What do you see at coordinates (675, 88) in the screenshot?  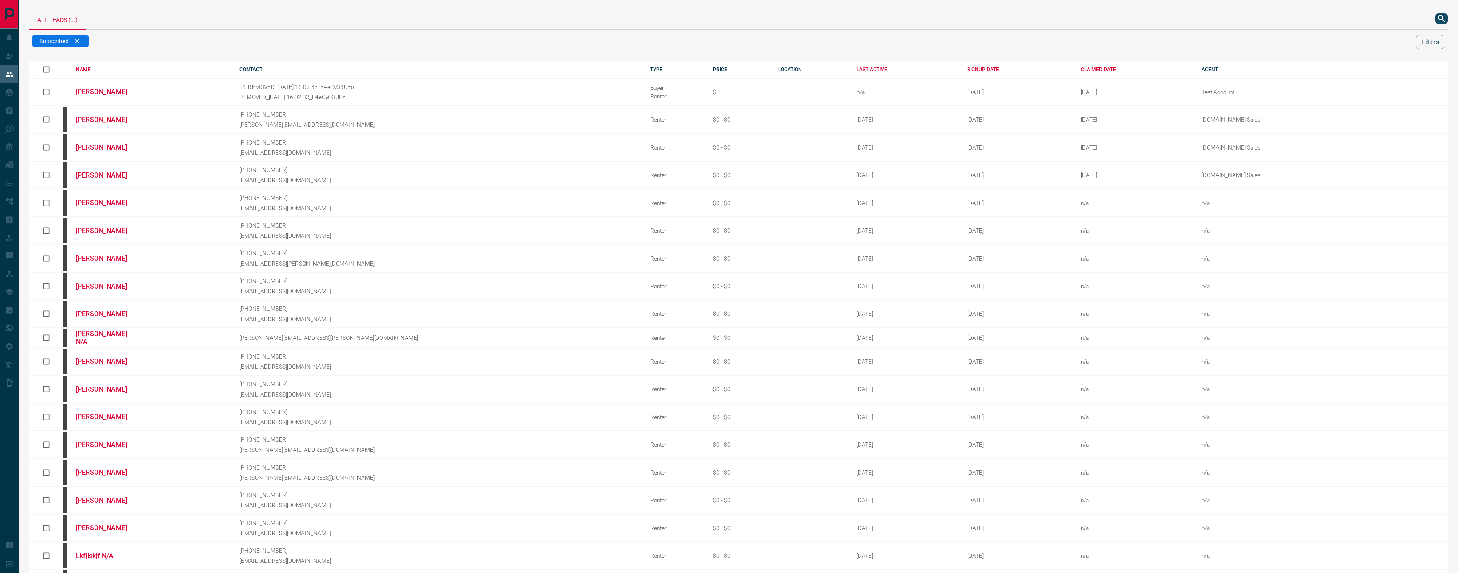 I see `div: Buyer` at bounding box center [675, 88].